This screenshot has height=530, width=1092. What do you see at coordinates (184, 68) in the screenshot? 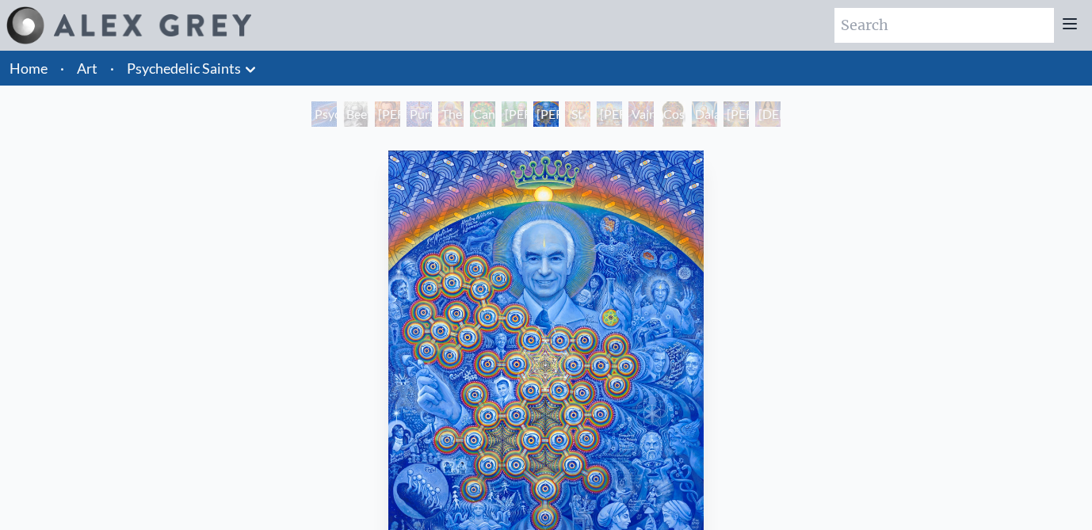
I see `a: Psychedelic Saints` at bounding box center [184, 68].